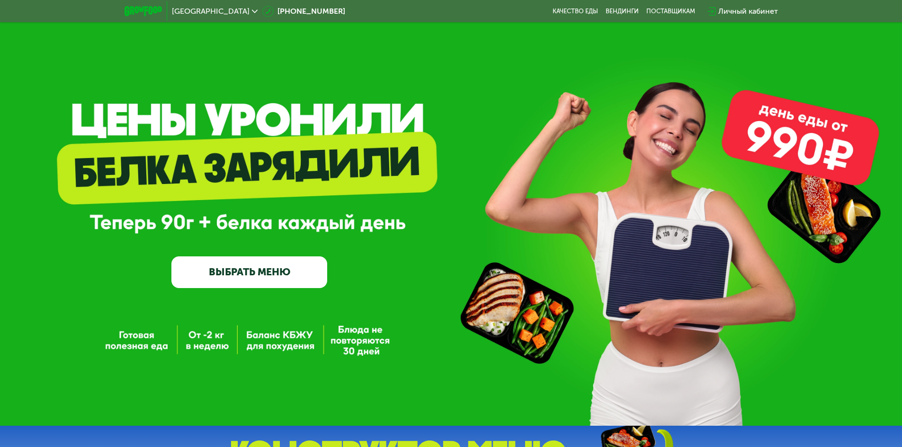  What do you see at coordinates (575, 11) in the screenshot?
I see `a: Качество еды` at bounding box center [575, 11].